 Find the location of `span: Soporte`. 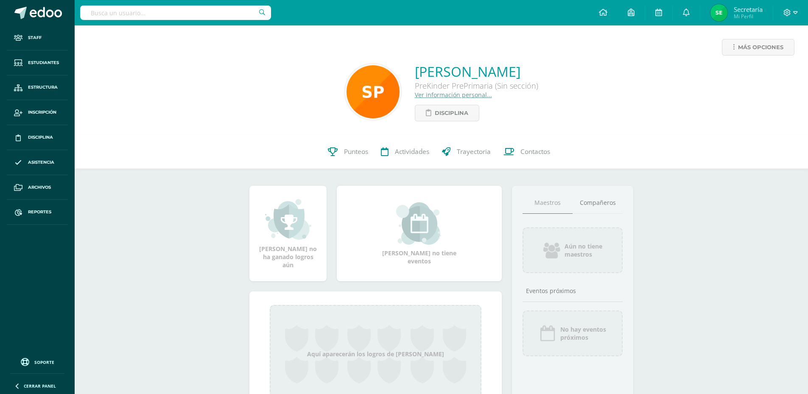

span: Soporte is located at coordinates (44, 362).